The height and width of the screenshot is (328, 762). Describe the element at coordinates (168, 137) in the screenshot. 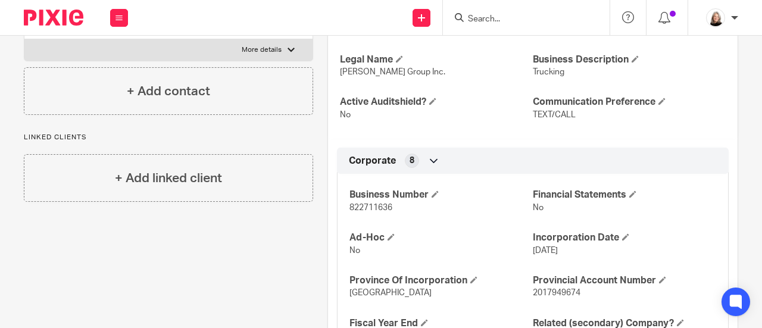

I see `p: Linked clients` at that location.